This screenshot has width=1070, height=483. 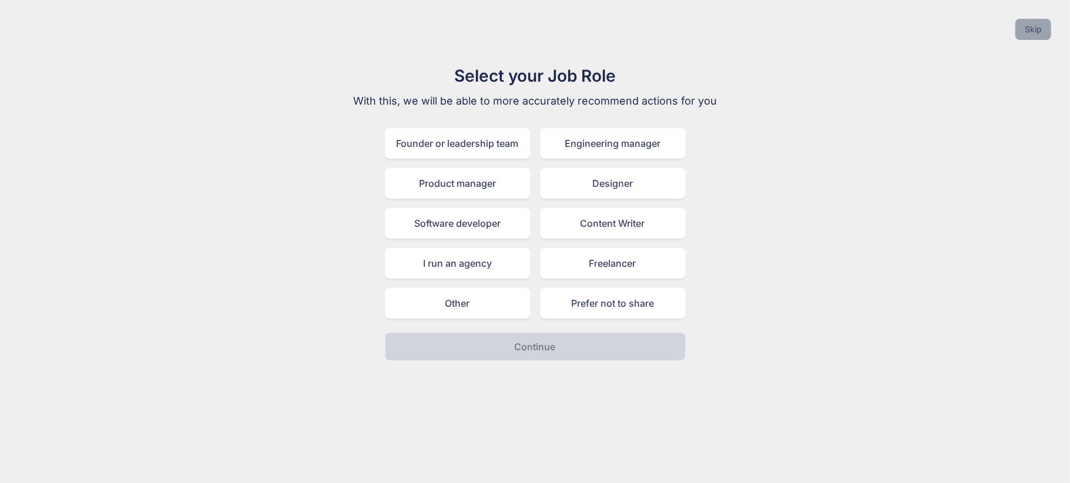 I want to click on div: Prefer not to share, so click(x=613, y=303).